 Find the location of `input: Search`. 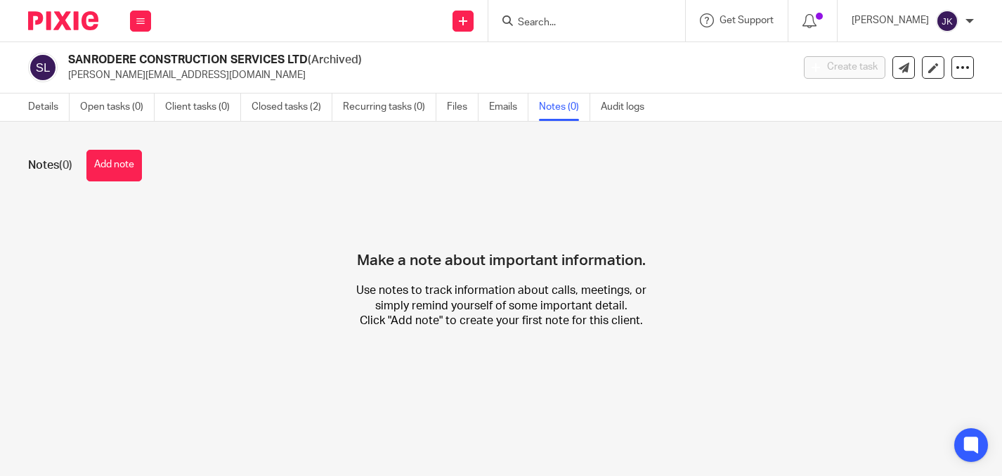

input: Search is located at coordinates (580, 23).